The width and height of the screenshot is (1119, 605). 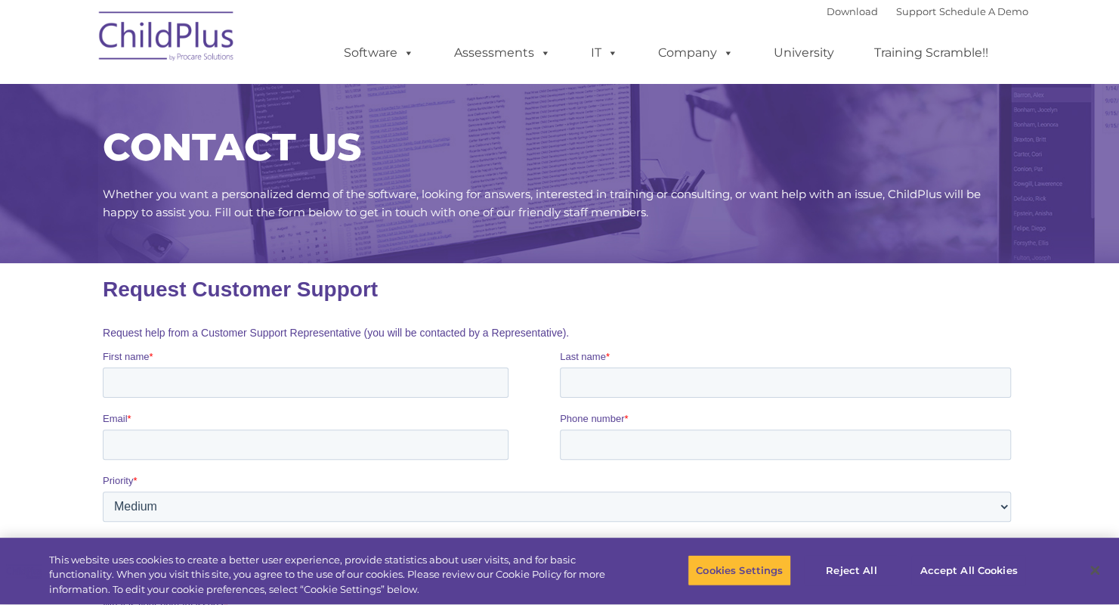 I want to click on a: University, so click(x=804, y=53).